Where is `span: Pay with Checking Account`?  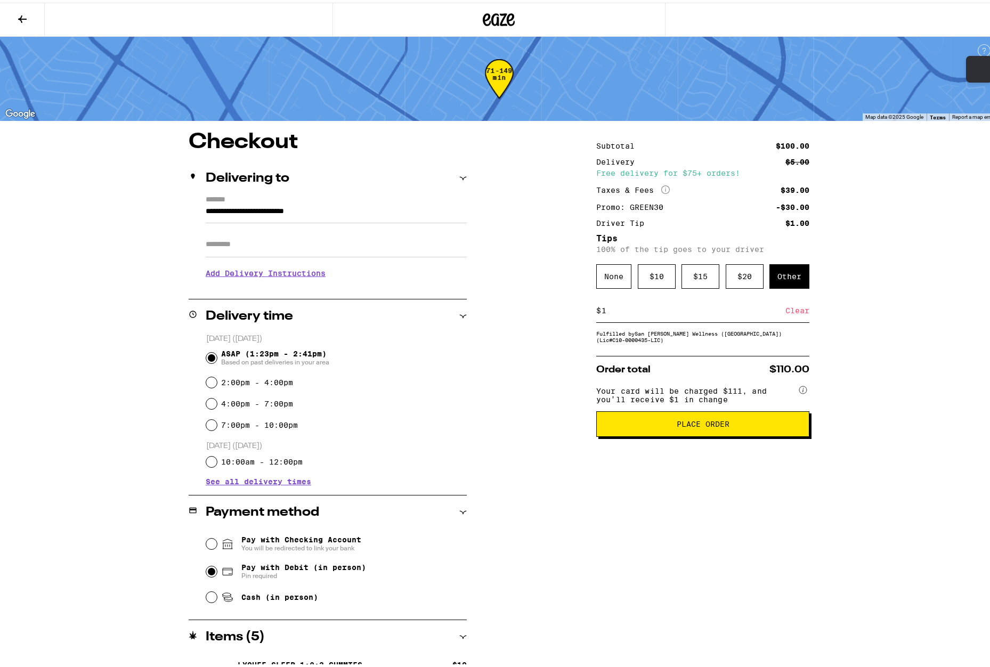
span: Pay with Checking Account is located at coordinates (301, 541).